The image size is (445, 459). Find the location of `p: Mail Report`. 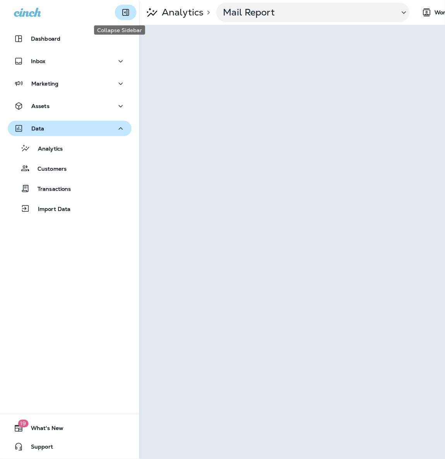

p: Mail Report is located at coordinates (308, 12).